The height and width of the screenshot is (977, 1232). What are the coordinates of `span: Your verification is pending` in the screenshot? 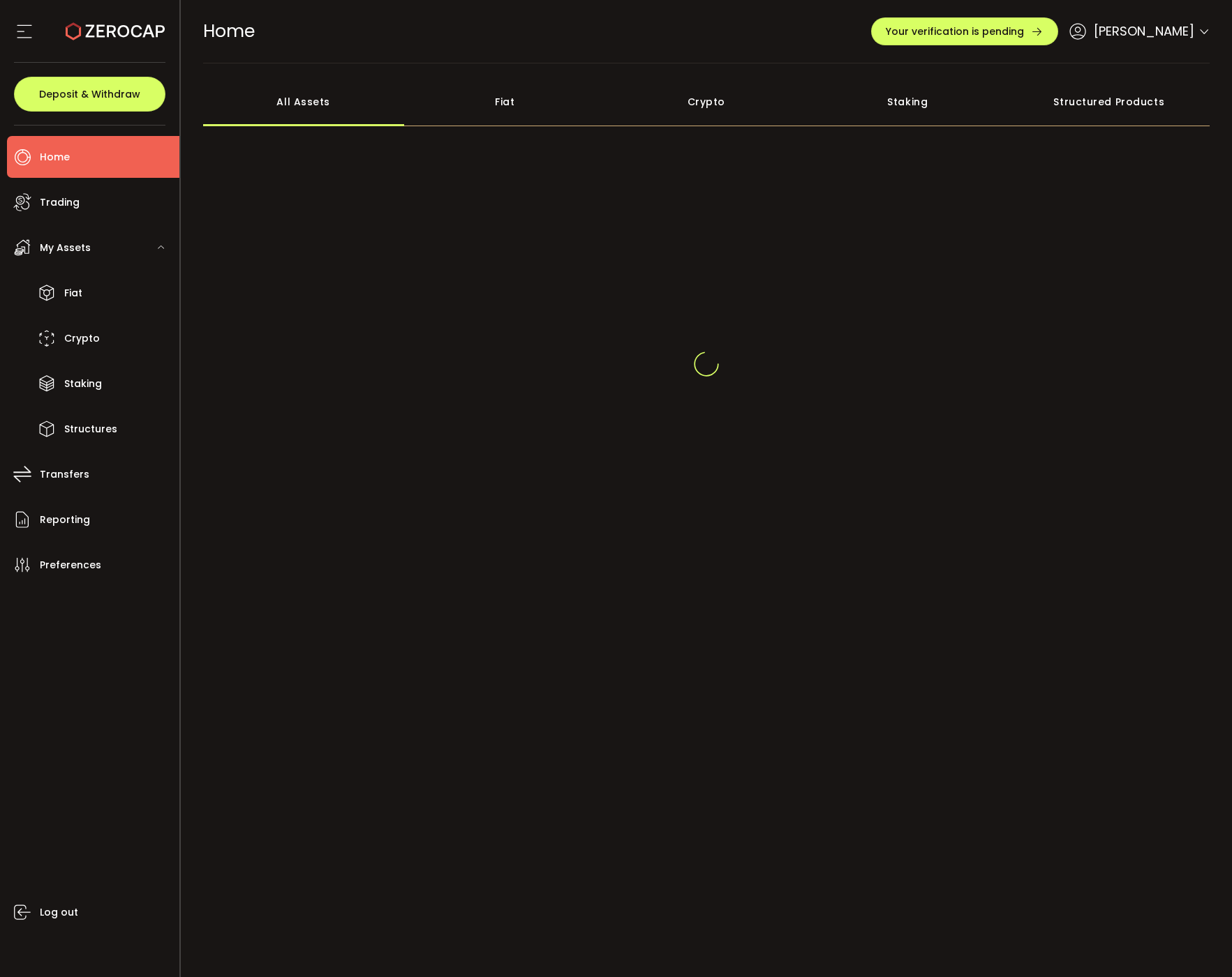 It's located at (954, 32).